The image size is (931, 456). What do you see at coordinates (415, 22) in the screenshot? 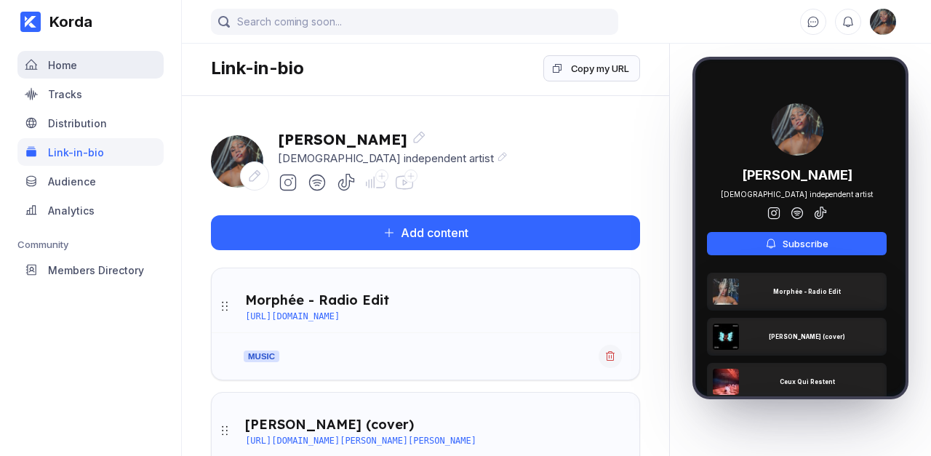
I see `input: Search coming soon...` at bounding box center [415, 22].